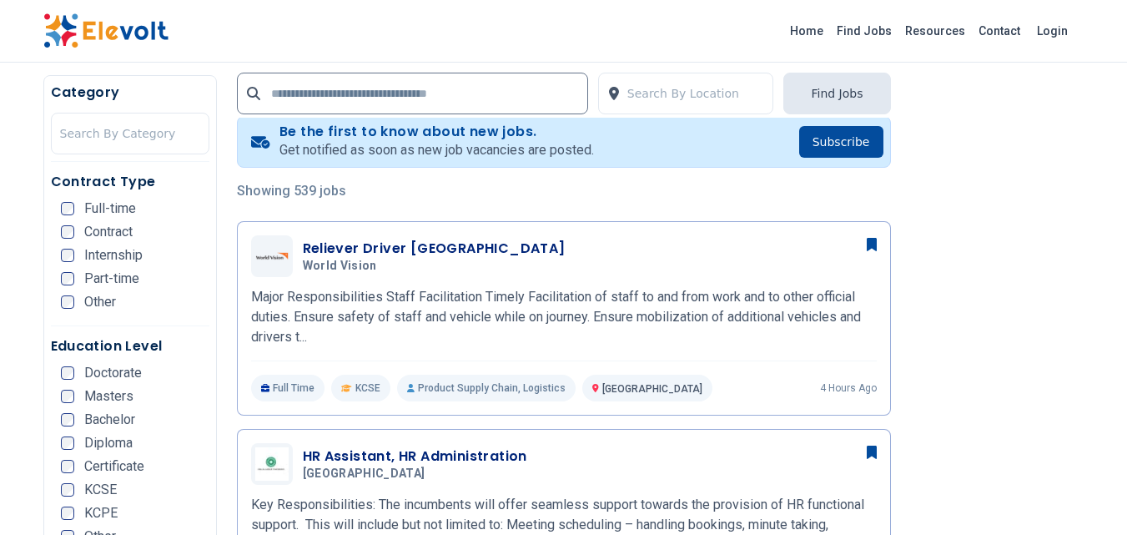 This screenshot has height=535, width=1127. What do you see at coordinates (68, 443) in the screenshot?
I see `input: Diploma` at bounding box center [68, 443].